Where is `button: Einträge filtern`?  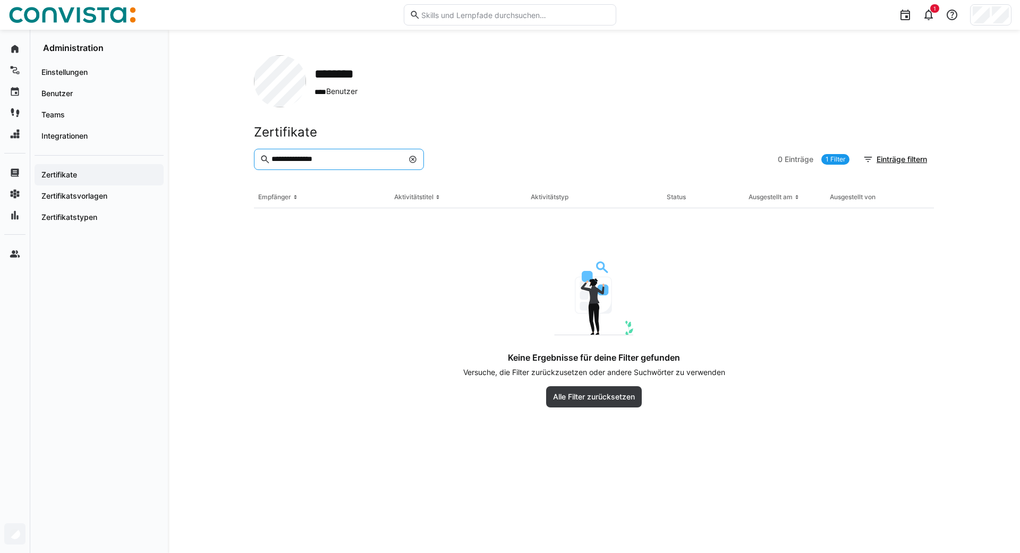 button: Einträge filtern is located at coordinates (896, 159).